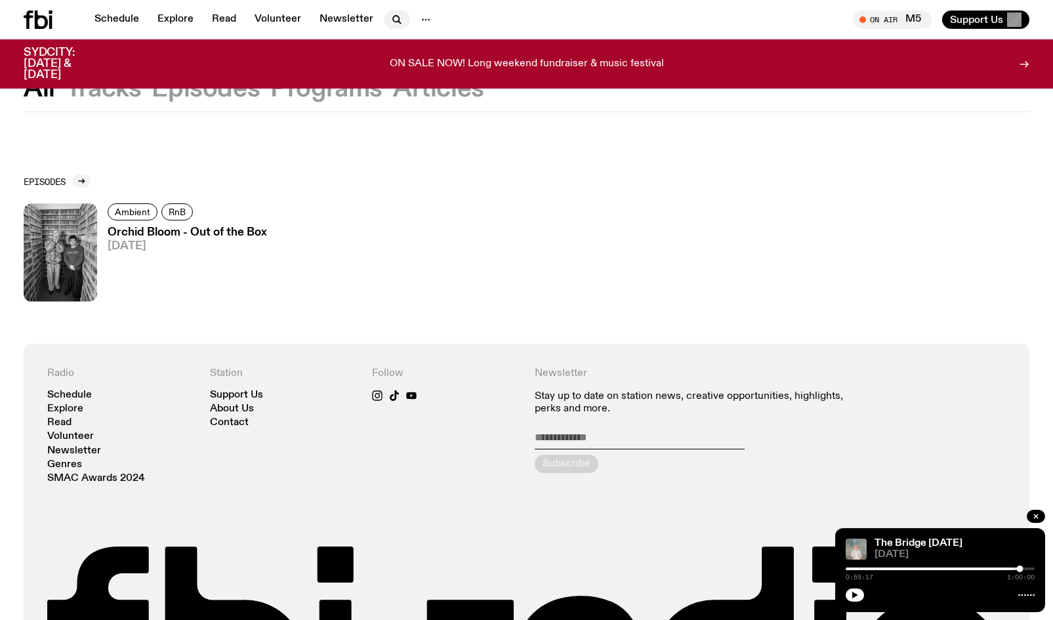 The width and height of the screenshot is (1053, 620). What do you see at coordinates (445, 373) in the screenshot?
I see `h4: Follow` at bounding box center [445, 373].